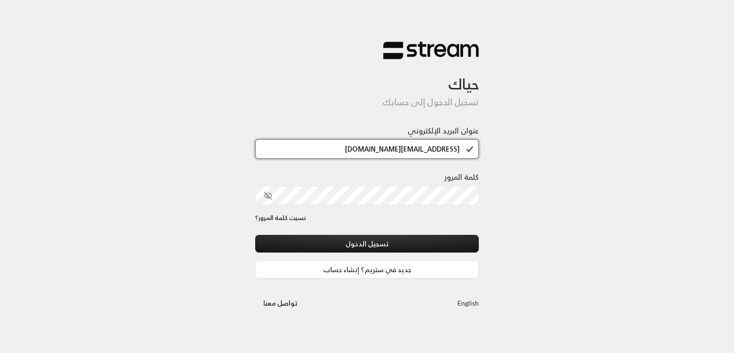 This screenshot has width=734, height=353. Describe the element at coordinates (443, 130) in the screenshot. I see `label: عنوان البريد الإلكتروني` at that location.